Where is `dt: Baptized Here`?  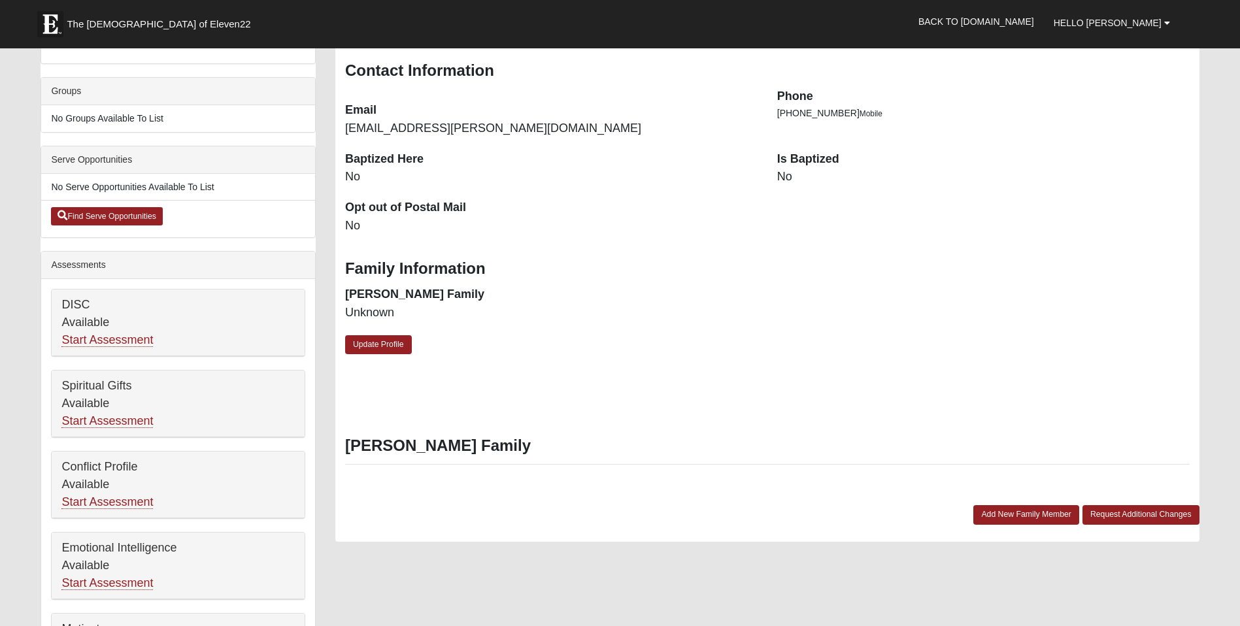
dt: Baptized Here is located at coordinates (551, 160).